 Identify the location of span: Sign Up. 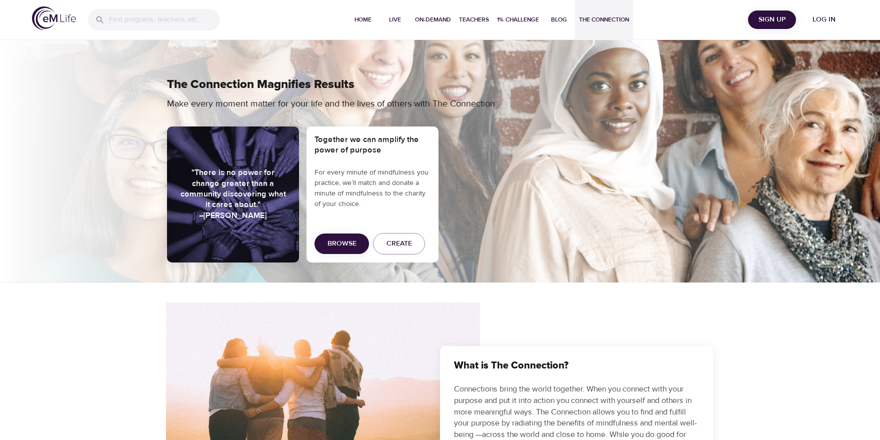
(772, 19).